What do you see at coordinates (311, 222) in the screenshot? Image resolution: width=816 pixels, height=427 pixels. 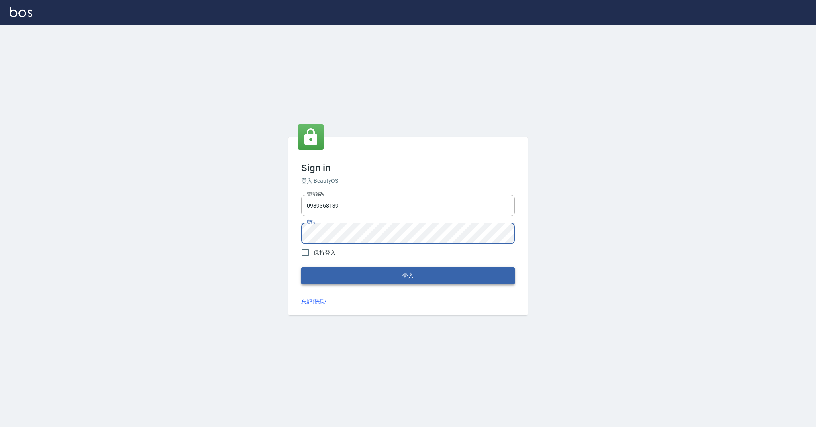 I see `label: 密碼` at bounding box center [311, 222].